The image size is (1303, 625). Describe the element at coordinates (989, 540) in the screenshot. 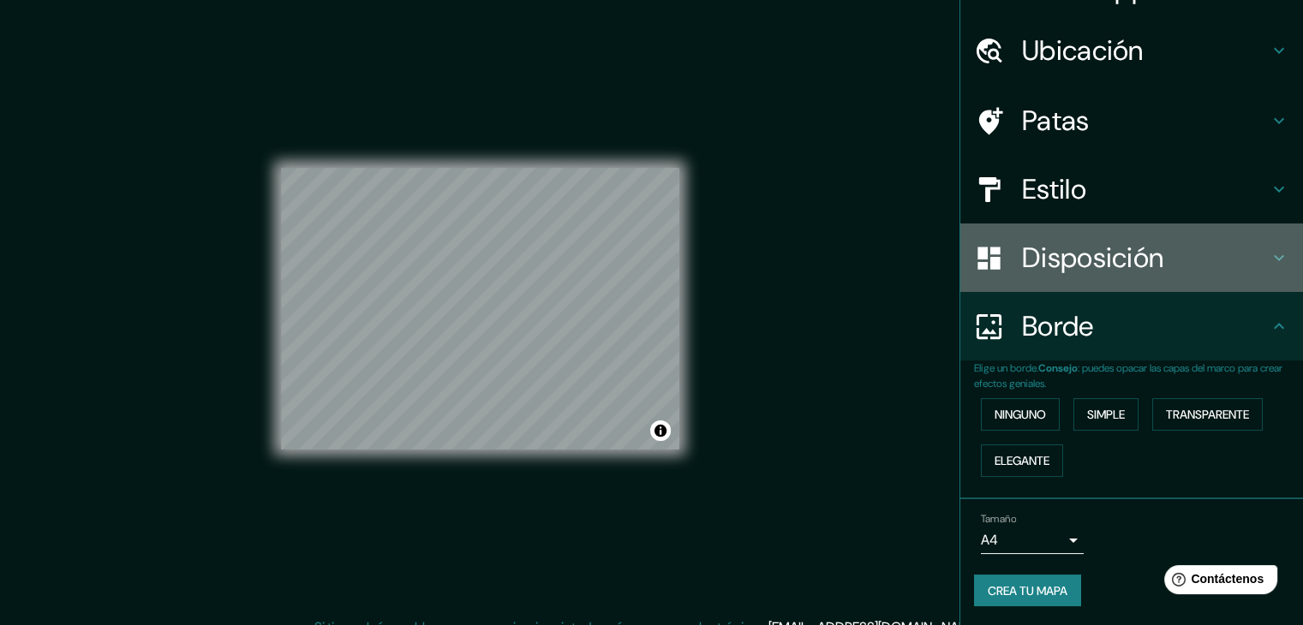

I see `font: A4` at that location.